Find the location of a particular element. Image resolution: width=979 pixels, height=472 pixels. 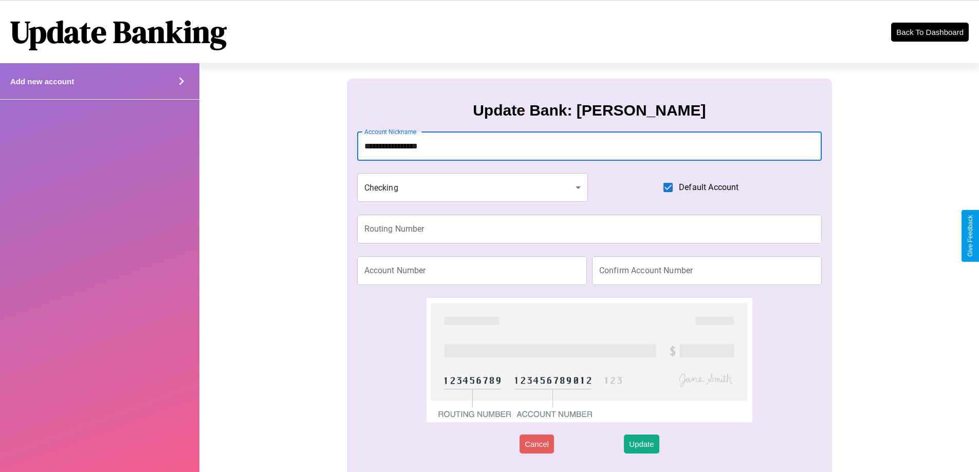

img: check is located at coordinates (589, 360).